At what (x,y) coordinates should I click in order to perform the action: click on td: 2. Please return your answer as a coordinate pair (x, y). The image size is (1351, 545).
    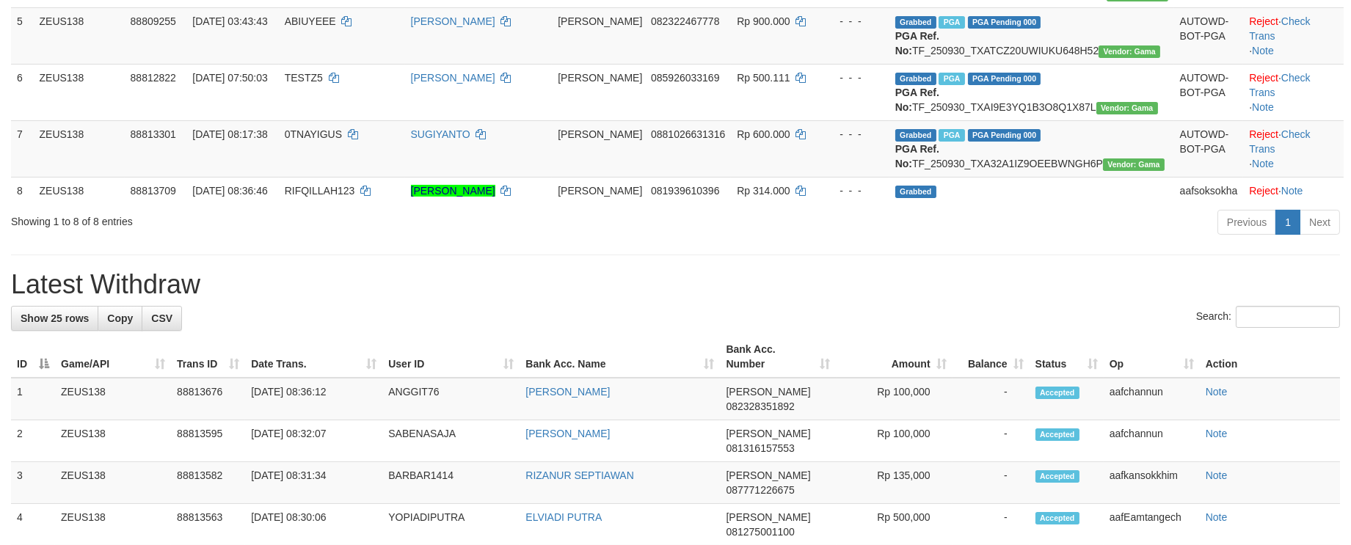
    Looking at the image, I should click on (33, 441).